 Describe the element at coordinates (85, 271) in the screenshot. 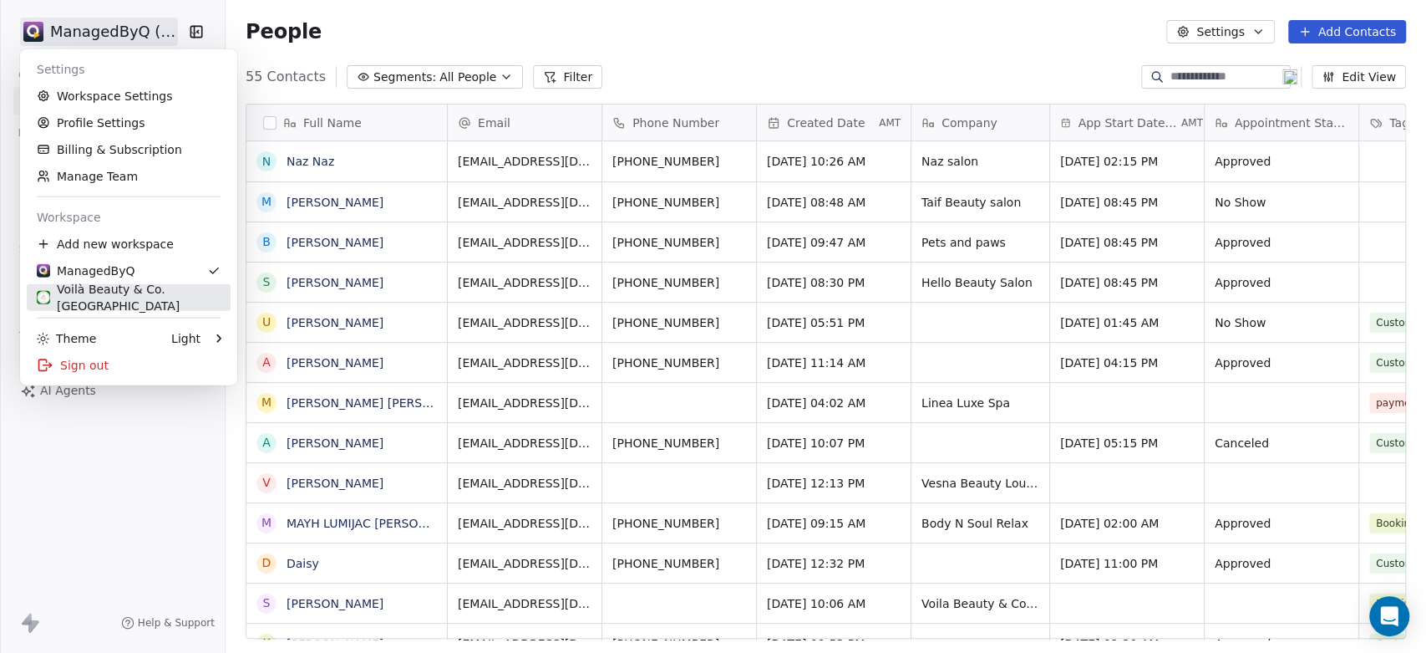

I see `div: ManagedByQ` at that location.